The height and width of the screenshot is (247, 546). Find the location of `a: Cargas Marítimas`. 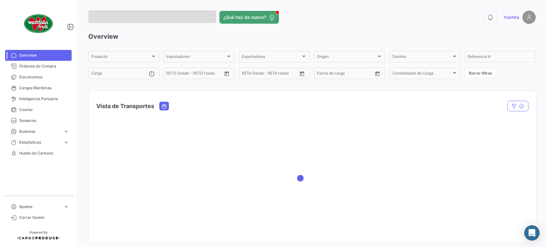

a: Cargas Marítimas is located at coordinates (38, 88).